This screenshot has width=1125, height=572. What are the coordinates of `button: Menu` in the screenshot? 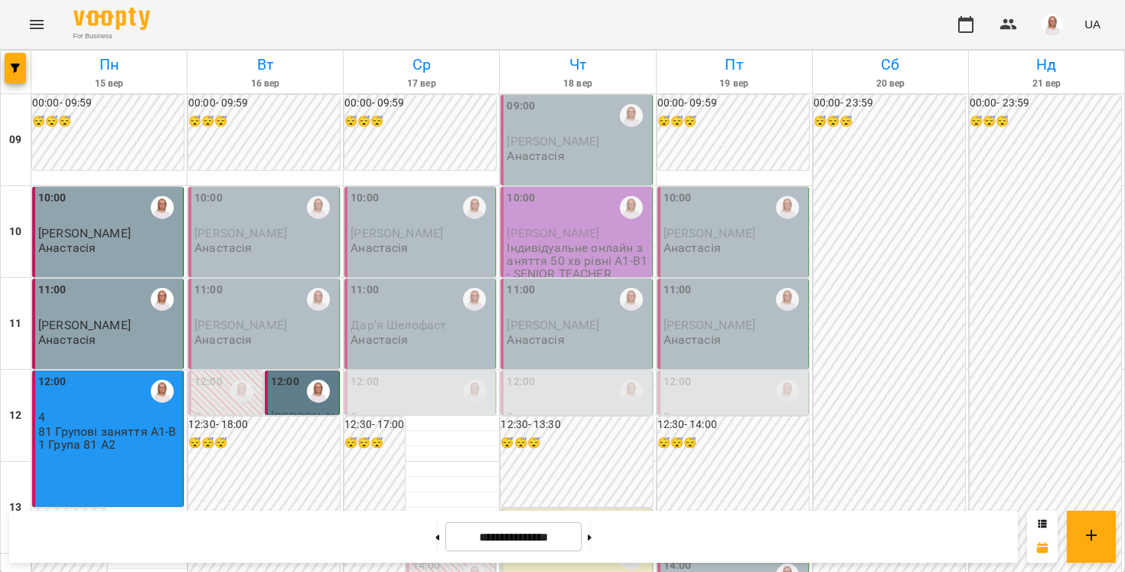 It's located at (37, 24).